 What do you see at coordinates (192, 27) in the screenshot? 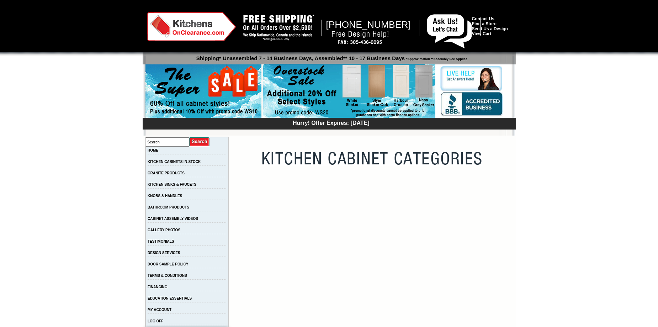
I see `img: Kitchens on Clearance Logo` at bounding box center [192, 27].